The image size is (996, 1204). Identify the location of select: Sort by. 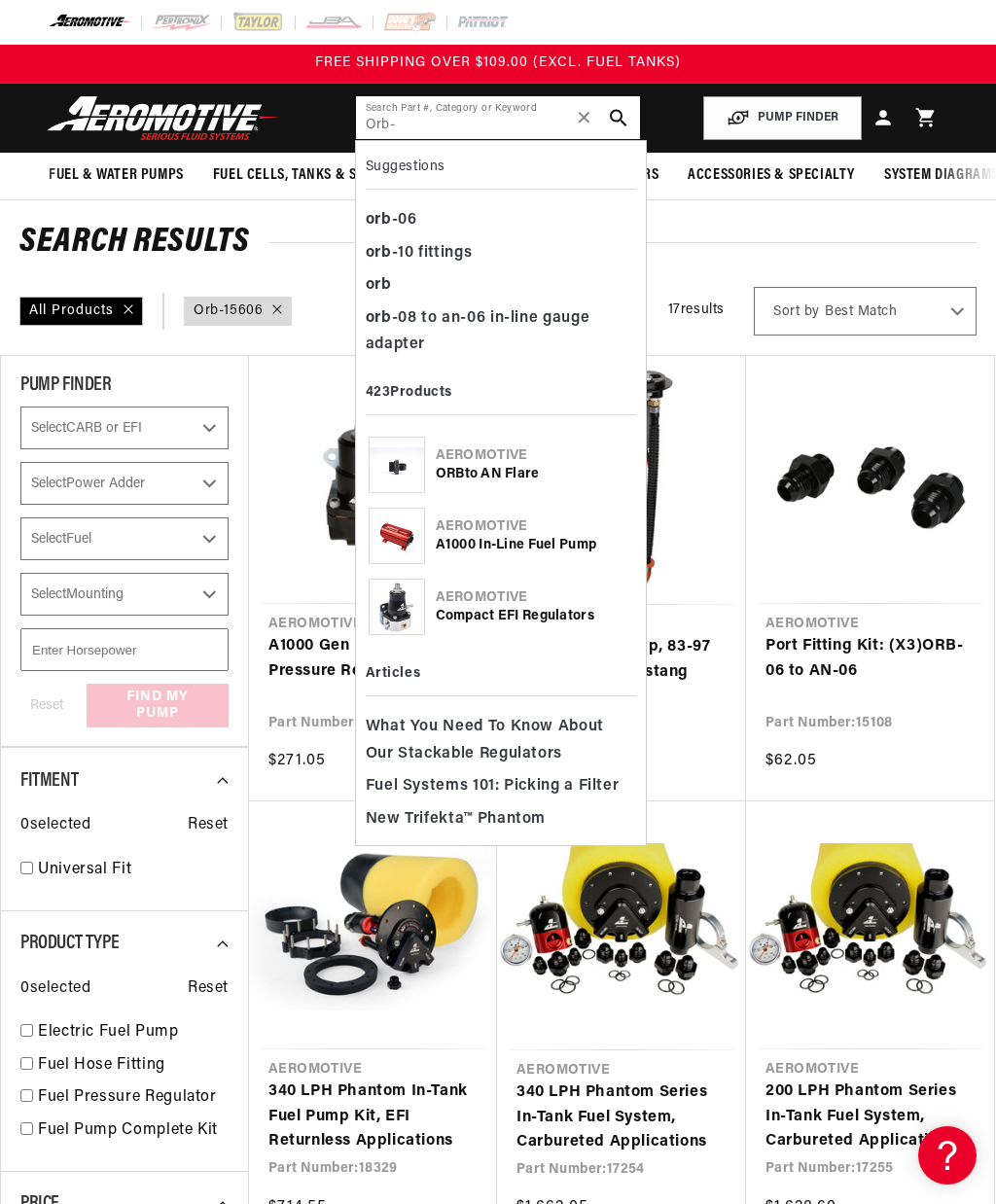
(865, 312).